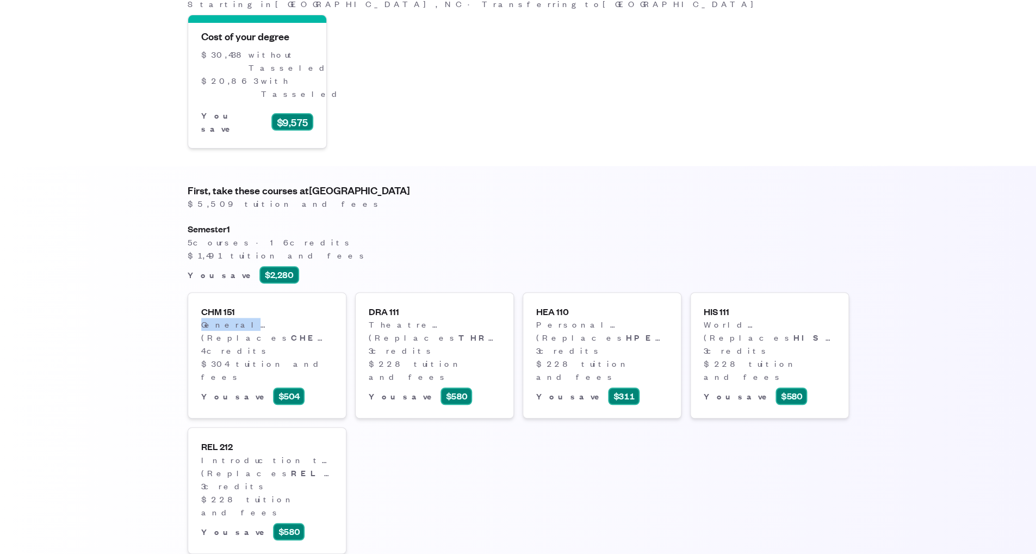 This screenshot has height=554, width=1036. I want to click on h5: HIS 111, so click(770, 312).